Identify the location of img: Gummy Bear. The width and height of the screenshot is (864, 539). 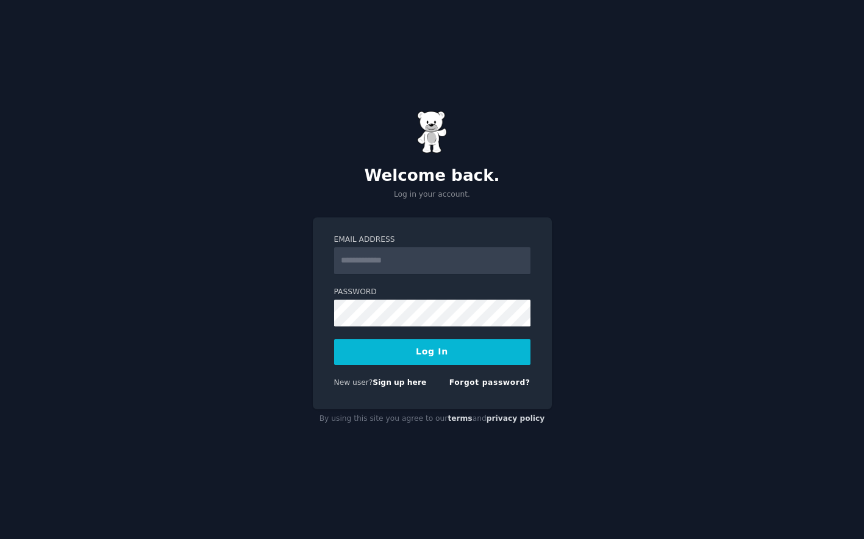
(432, 132).